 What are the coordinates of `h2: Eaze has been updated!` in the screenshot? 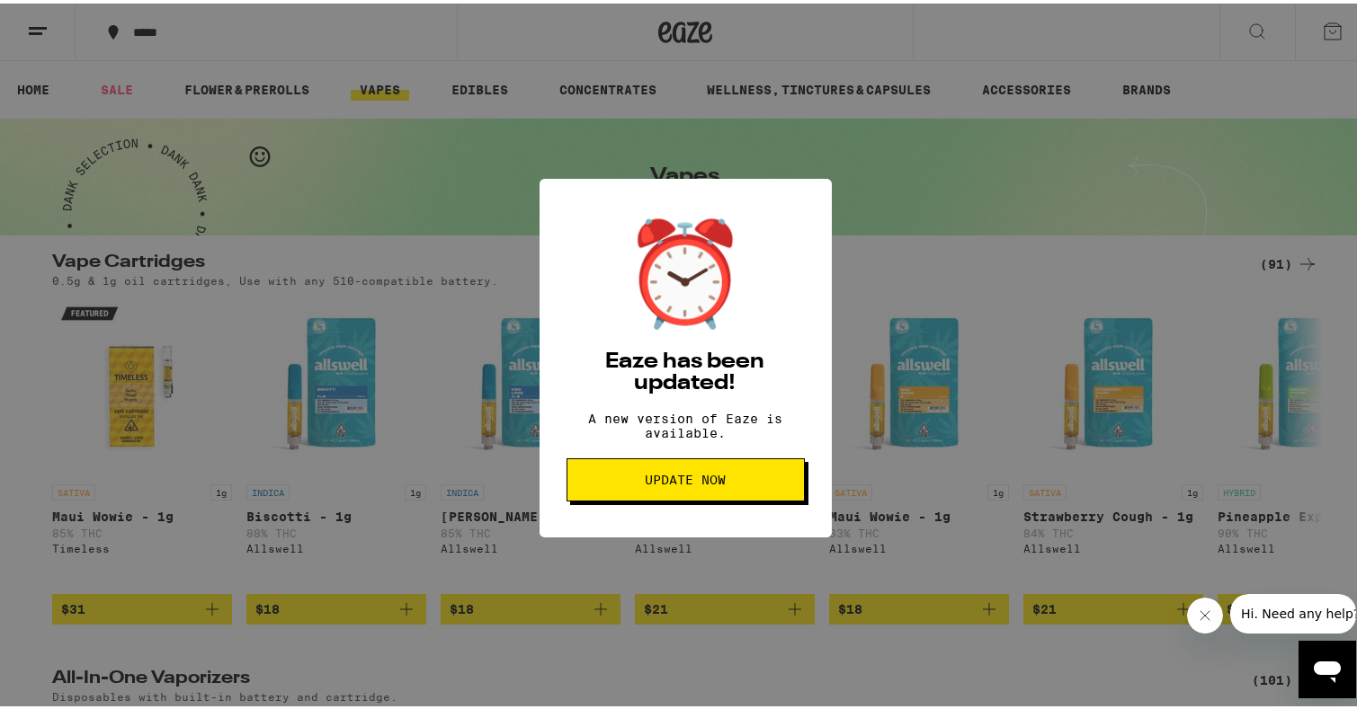 It's located at (685, 370).